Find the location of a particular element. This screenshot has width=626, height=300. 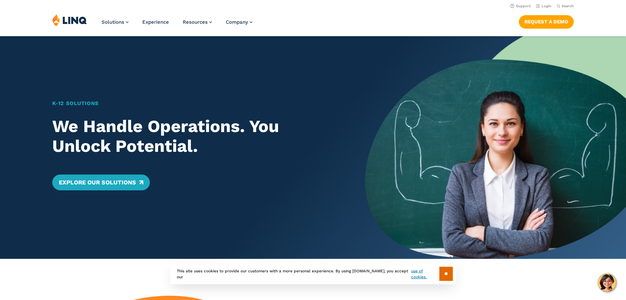

a: Solutions is located at coordinates (115, 22).